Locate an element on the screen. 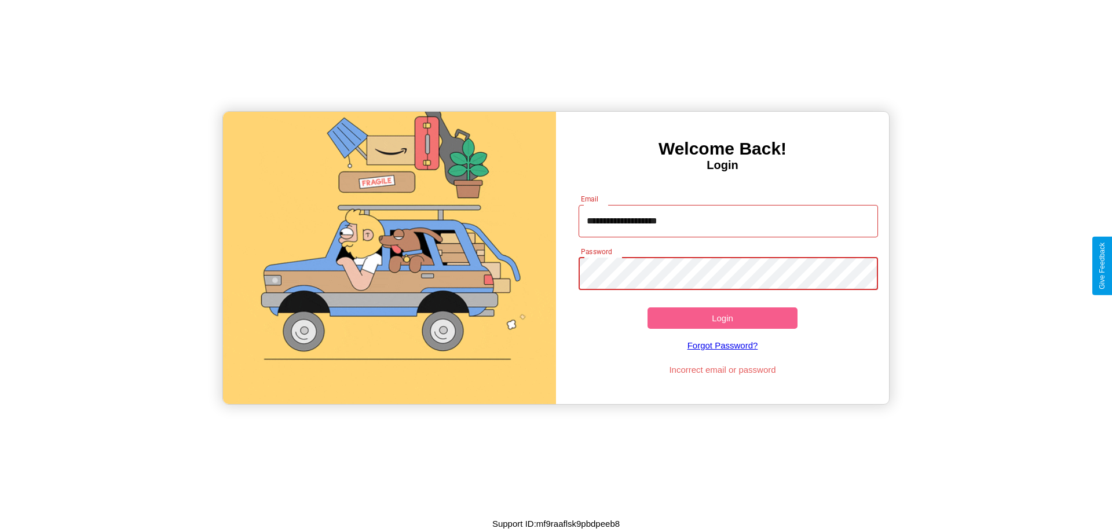 This screenshot has width=1112, height=532. img: gif is located at coordinates (389, 258).